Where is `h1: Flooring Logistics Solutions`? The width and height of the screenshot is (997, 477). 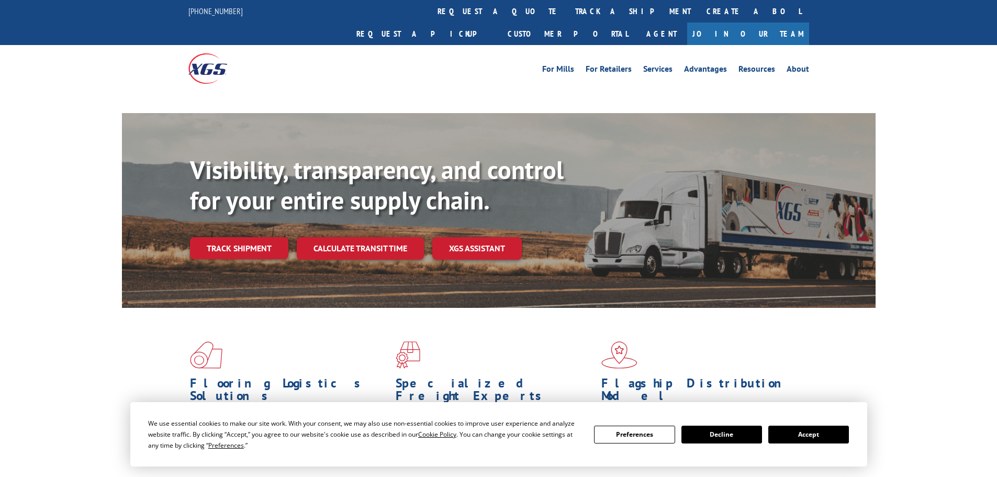
h1: Flooring Logistics Solutions is located at coordinates (289, 392).